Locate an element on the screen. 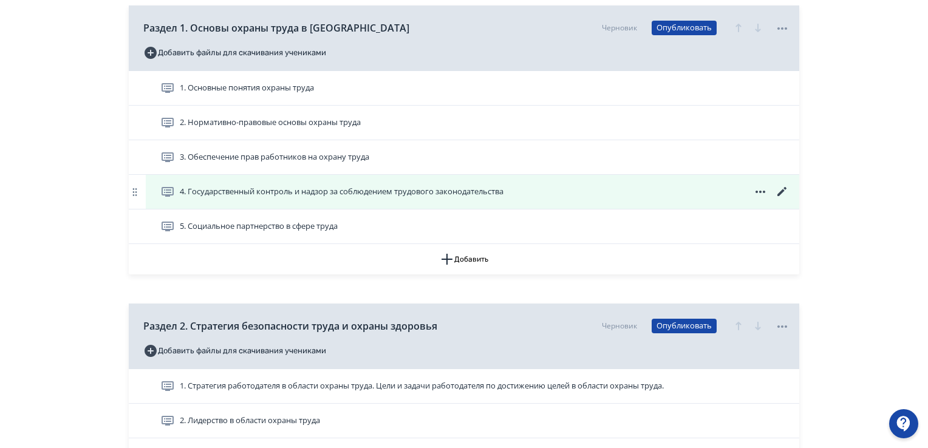  button: Добавить is located at coordinates (464, 259).